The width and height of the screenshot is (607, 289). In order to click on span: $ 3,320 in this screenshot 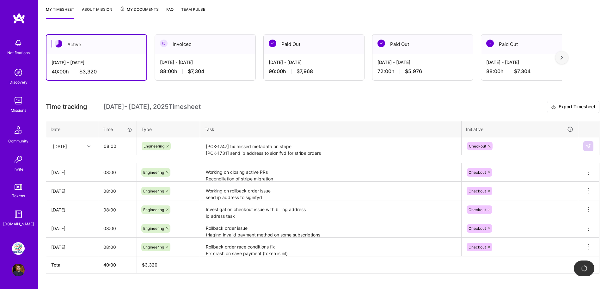, I will do `click(150, 264)`.